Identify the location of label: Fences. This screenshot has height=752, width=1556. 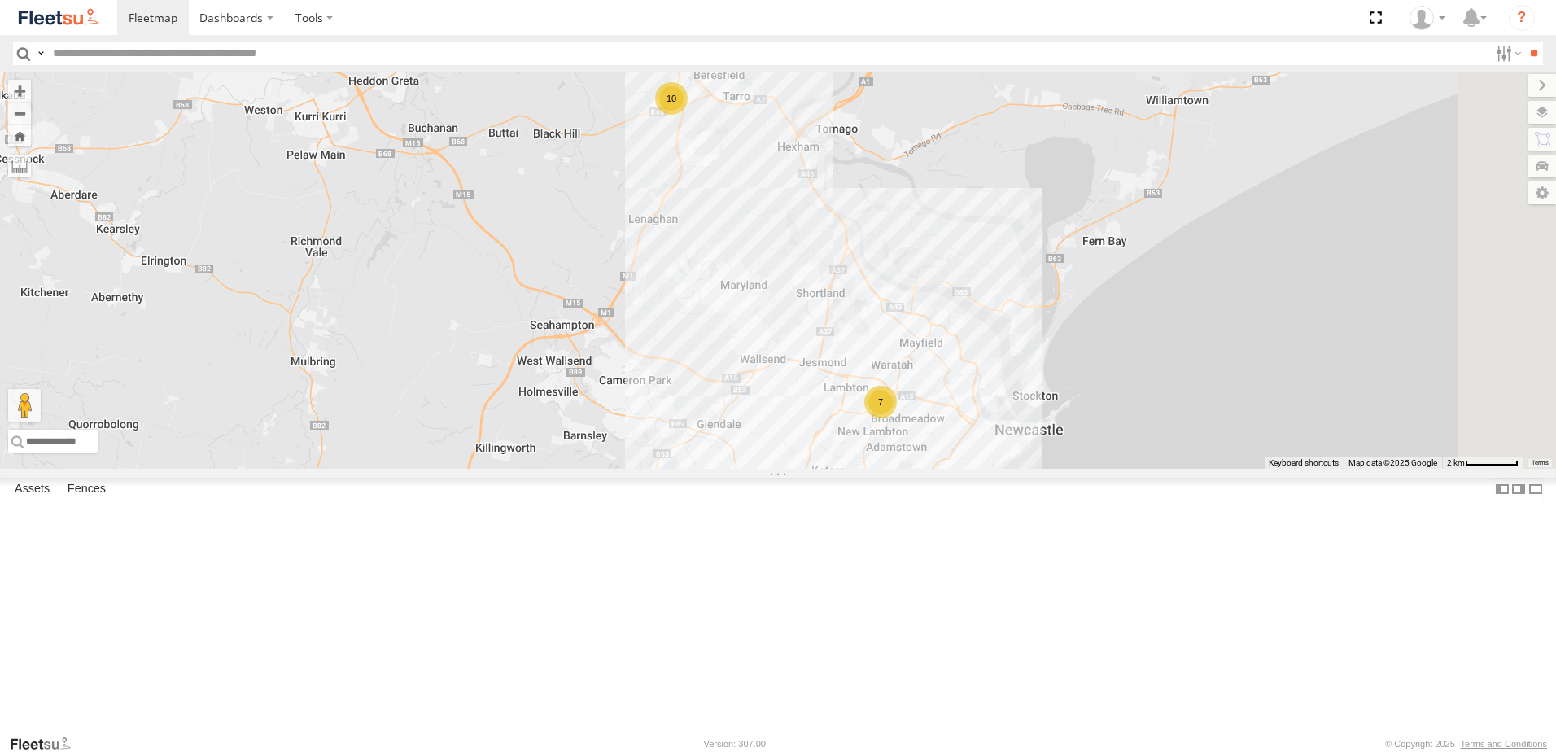
(86, 489).